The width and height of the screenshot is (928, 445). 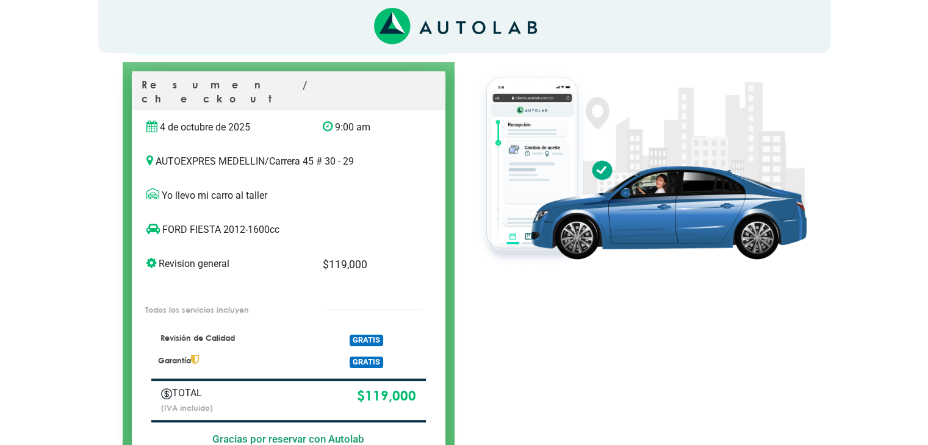 What do you see at coordinates (225, 127) in the screenshot?
I see `p: 4 de octubre de 2025` at bounding box center [225, 127].